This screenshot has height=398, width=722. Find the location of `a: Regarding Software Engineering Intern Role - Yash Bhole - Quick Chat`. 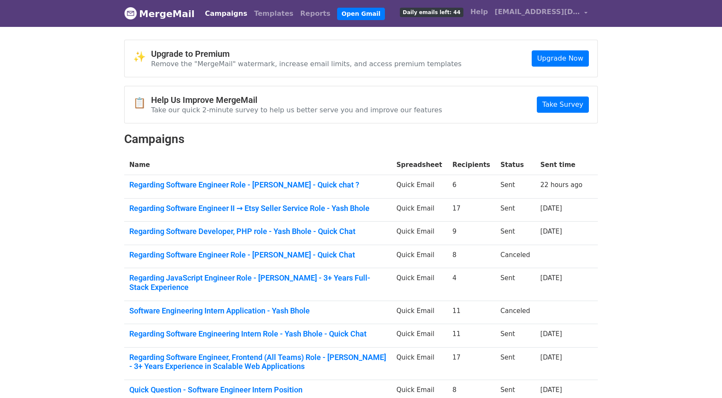

a: Regarding Software Engineering Intern Role - Yash Bhole - Quick Chat is located at coordinates (258, 334).